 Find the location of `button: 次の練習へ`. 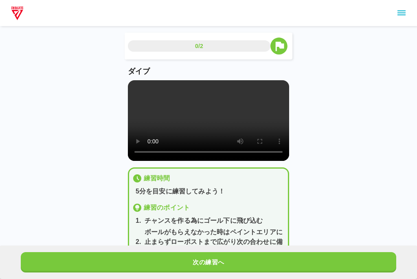

button: 次の練習へ is located at coordinates (209, 263).